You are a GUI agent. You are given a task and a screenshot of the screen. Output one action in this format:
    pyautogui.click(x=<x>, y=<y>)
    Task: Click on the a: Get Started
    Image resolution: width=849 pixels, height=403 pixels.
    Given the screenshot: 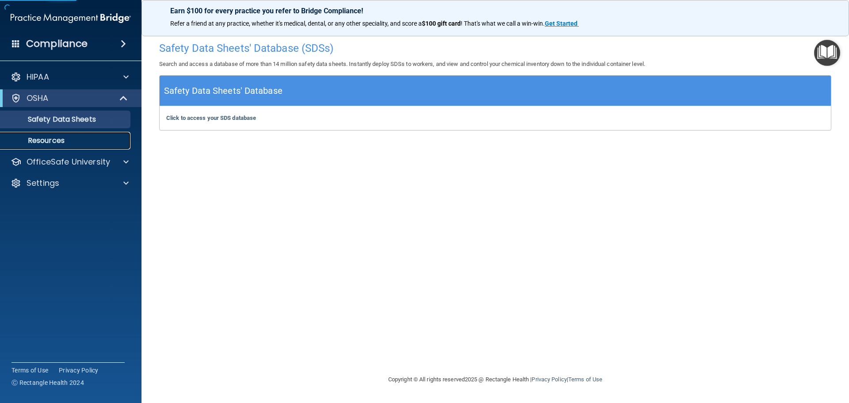 What is the action you would take?
    pyautogui.click(x=562, y=23)
    